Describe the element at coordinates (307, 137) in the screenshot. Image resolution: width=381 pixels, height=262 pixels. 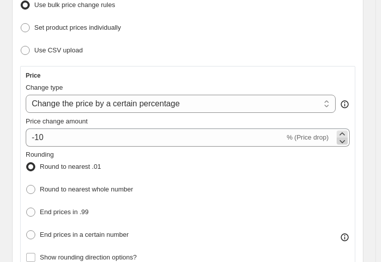
I see `span: % (Price drop)` at that location.